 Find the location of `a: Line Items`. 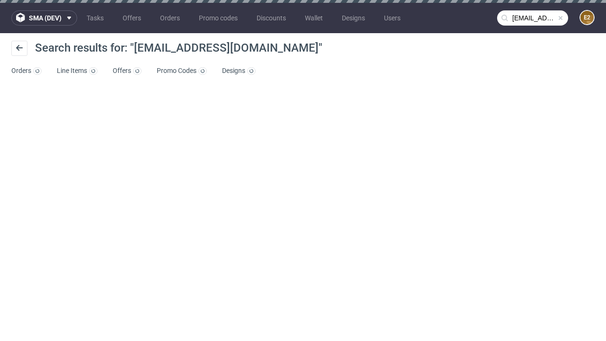

a: Line Items is located at coordinates (77, 71).